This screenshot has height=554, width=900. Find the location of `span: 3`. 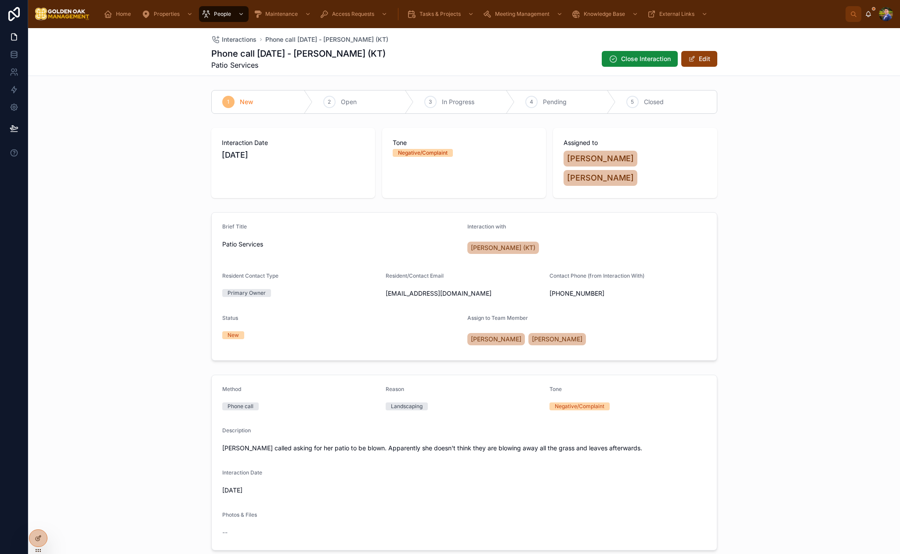

span: 3 is located at coordinates (430, 102).